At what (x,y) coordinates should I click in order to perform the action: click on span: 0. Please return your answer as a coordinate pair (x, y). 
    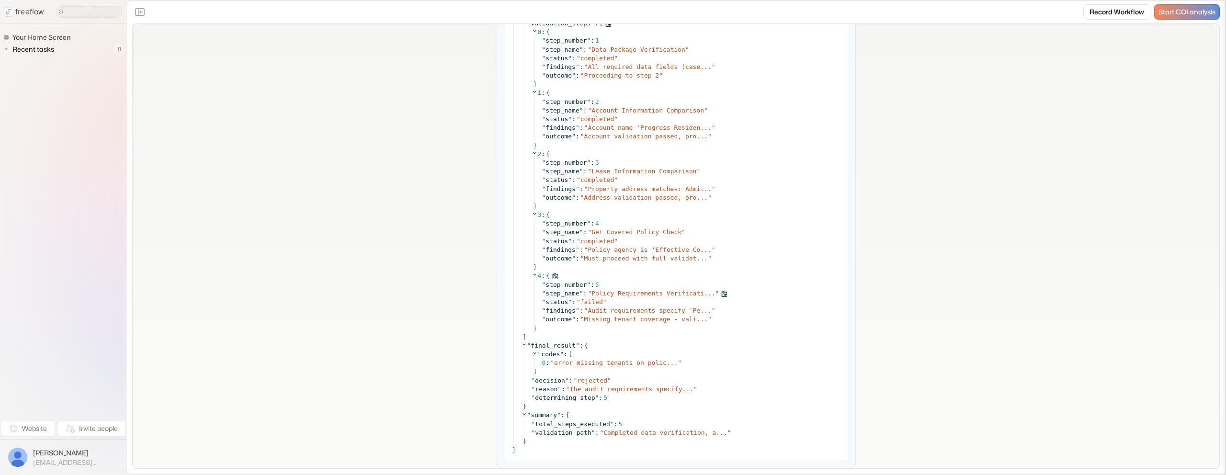
    Looking at the image, I should click on (544, 363).